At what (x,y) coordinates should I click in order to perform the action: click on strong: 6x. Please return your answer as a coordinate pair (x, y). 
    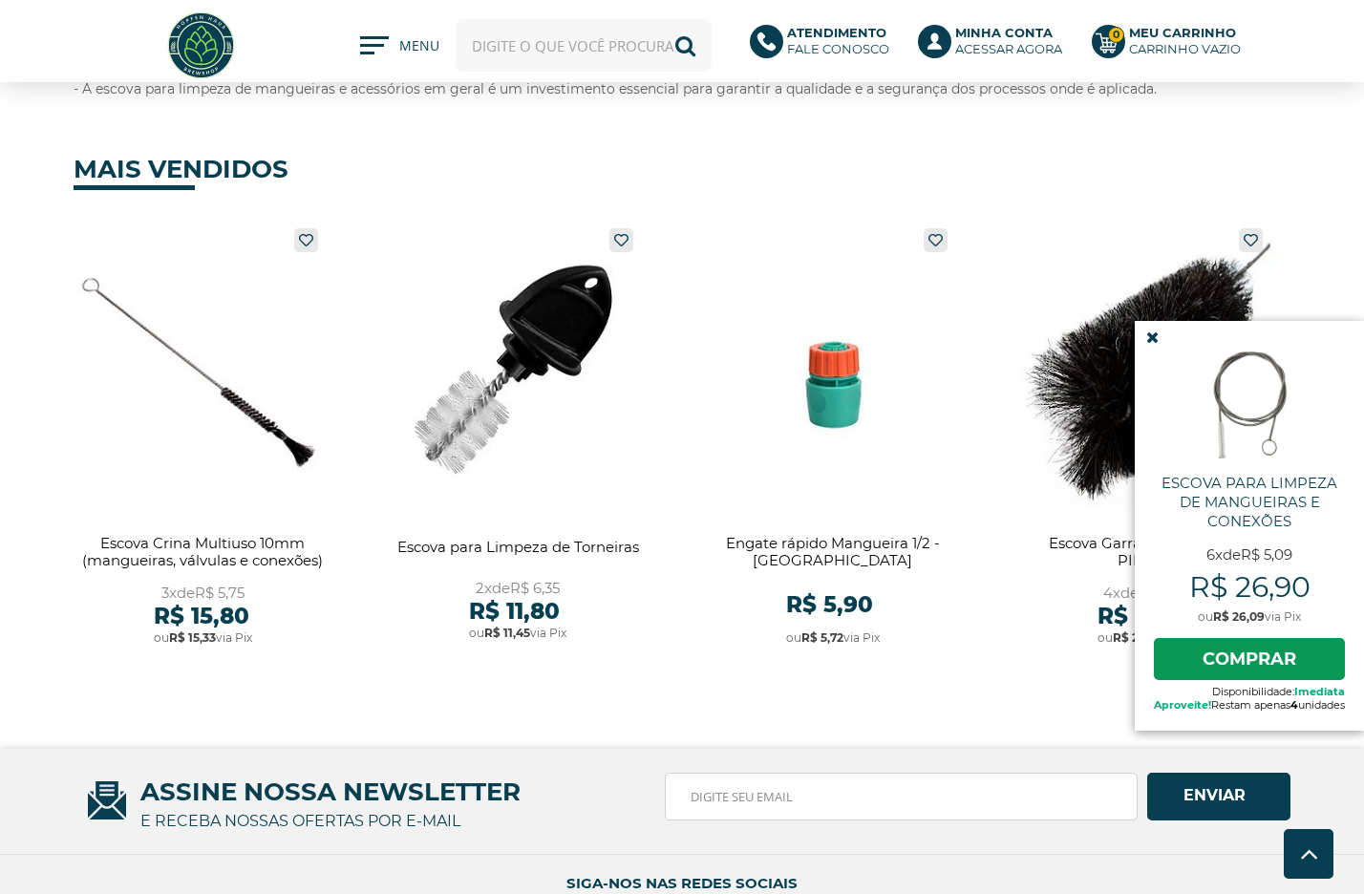
    Looking at the image, I should click on (1214, 554).